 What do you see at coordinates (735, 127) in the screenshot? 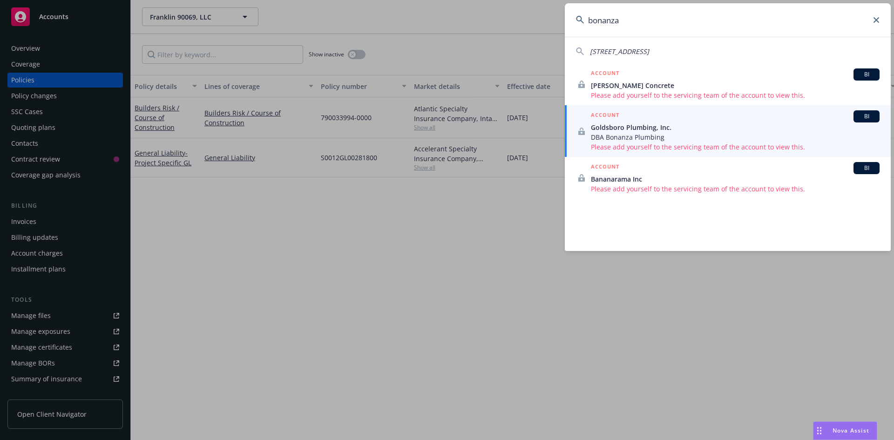
I see `span: Goldsboro Plumbing, Inc.` at bounding box center [735, 127].